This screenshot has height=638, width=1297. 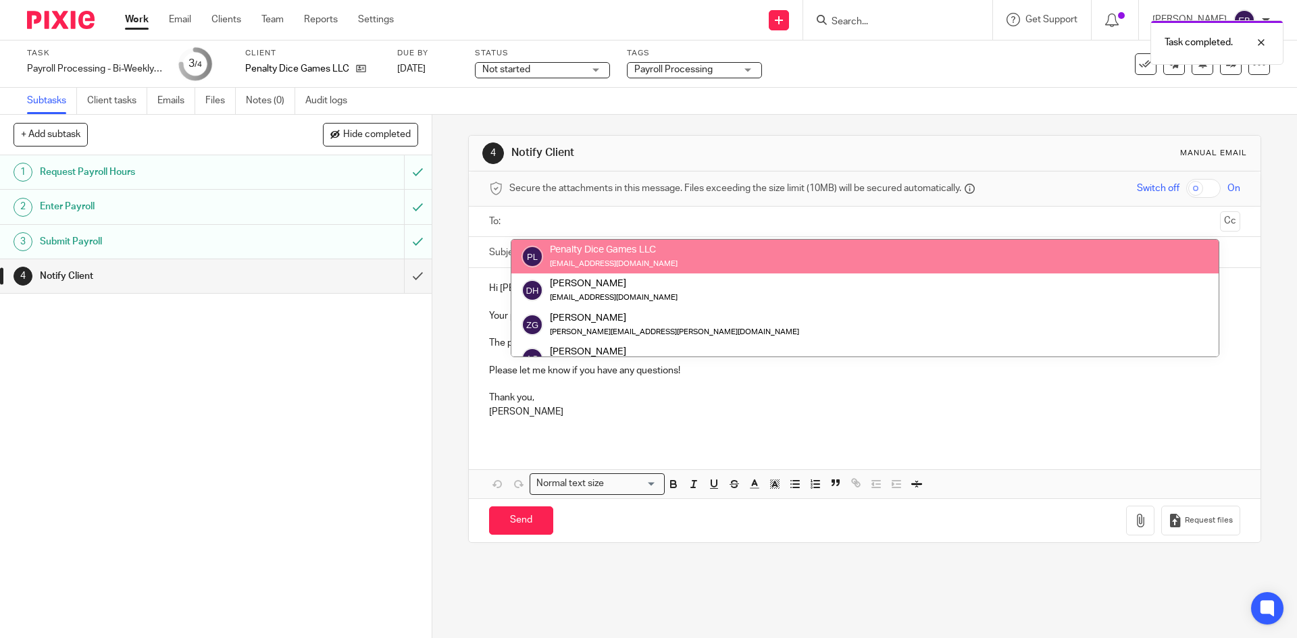 I want to click on label: Task, so click(x=95, y=53).